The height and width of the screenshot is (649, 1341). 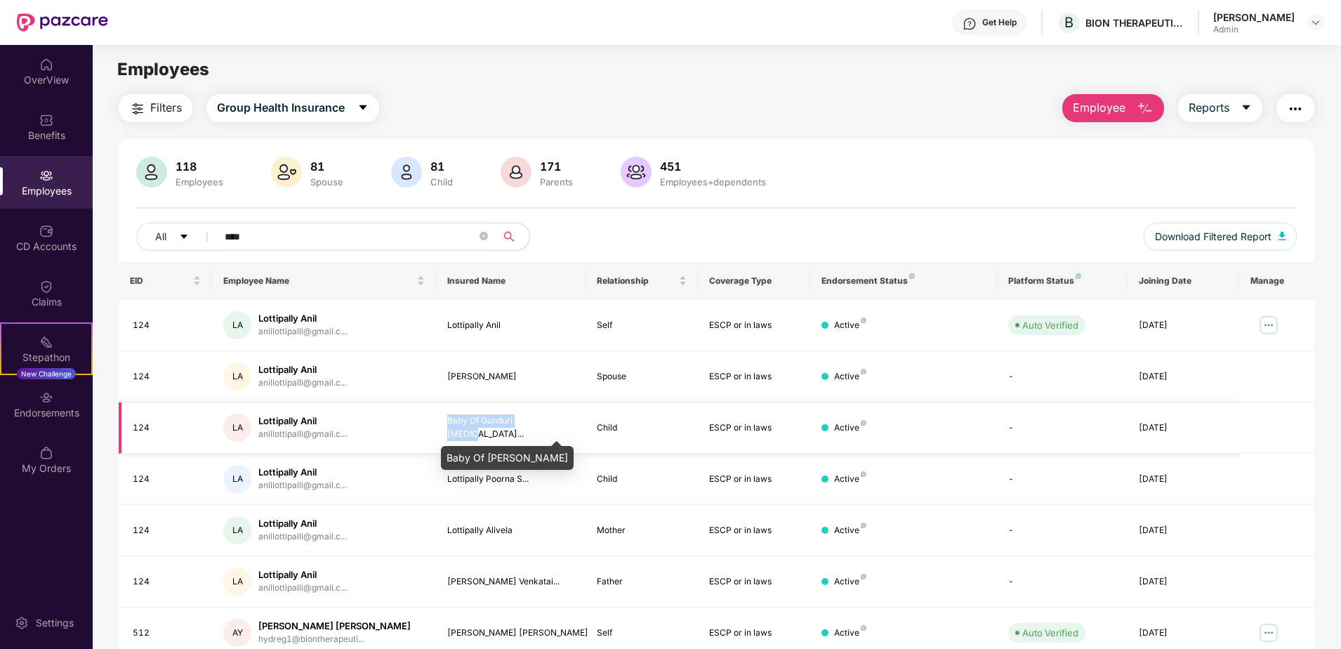 What do you see at coordinates (1209, 107) in the screenshot?
I see `span: Reports` at bounding box center [1209, 107].